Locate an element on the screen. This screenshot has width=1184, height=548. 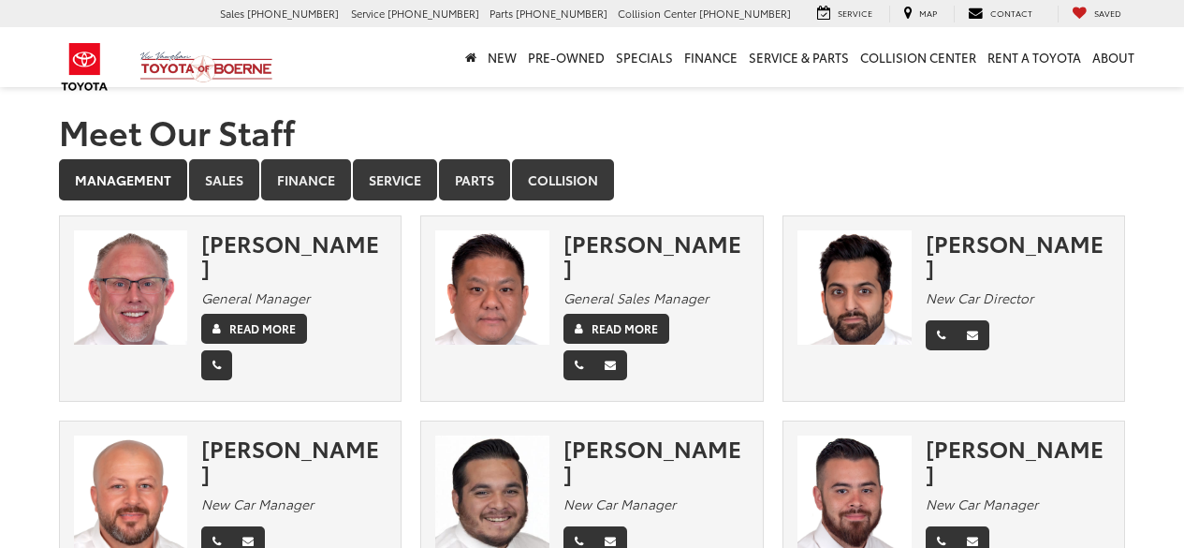
em: General Sales Manager is located at coordinates (636, 298).